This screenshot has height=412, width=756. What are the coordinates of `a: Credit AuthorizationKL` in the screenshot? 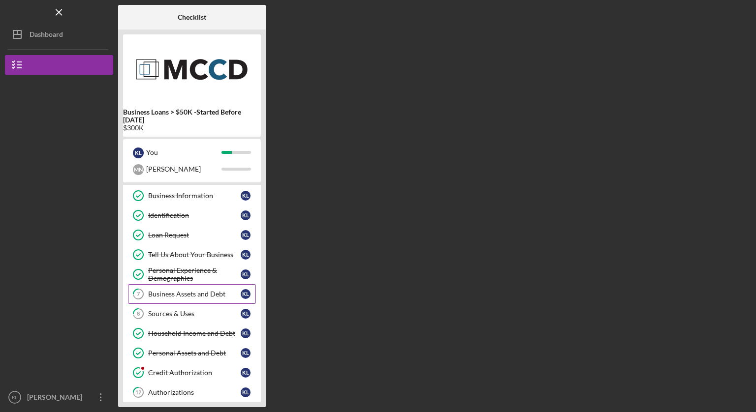 It's located at (192, 373).